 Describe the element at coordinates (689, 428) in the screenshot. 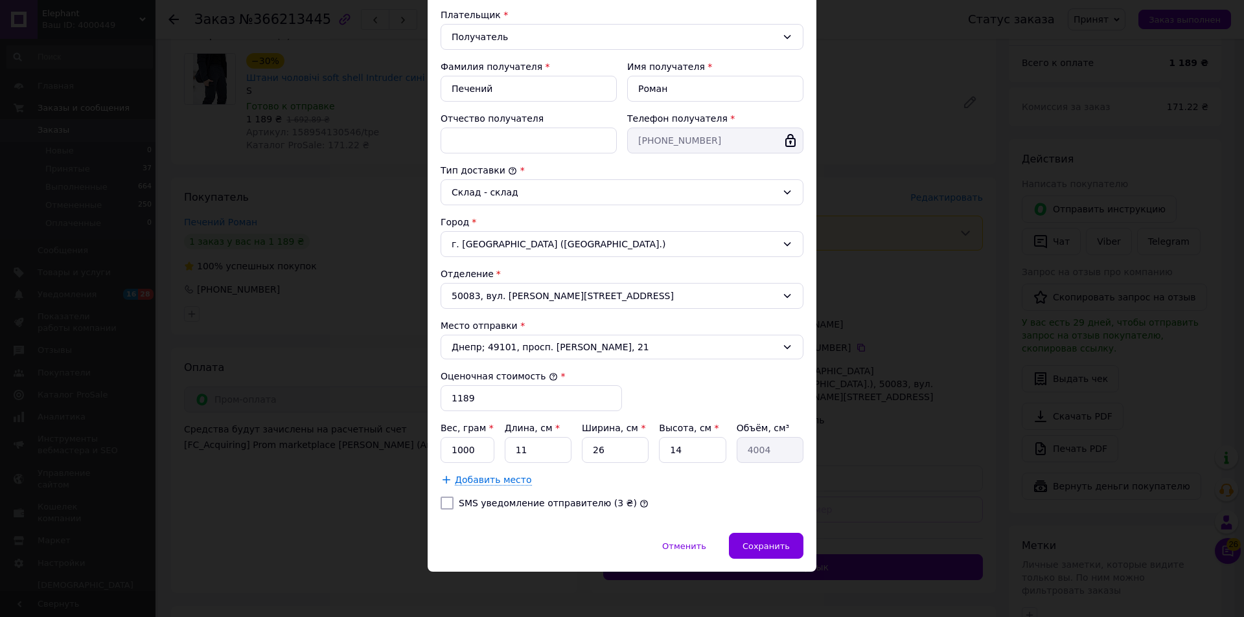

I see `label: Высота, см` at that location.